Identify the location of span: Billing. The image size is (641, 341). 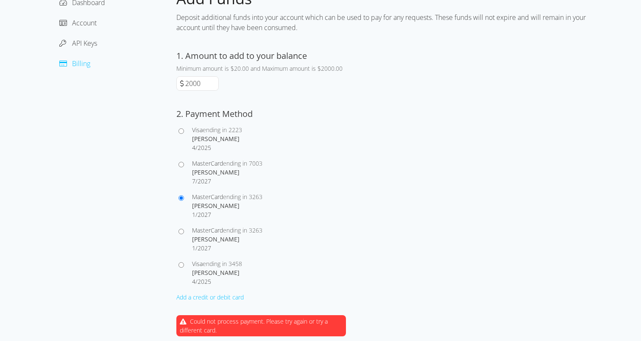
(81, 64).